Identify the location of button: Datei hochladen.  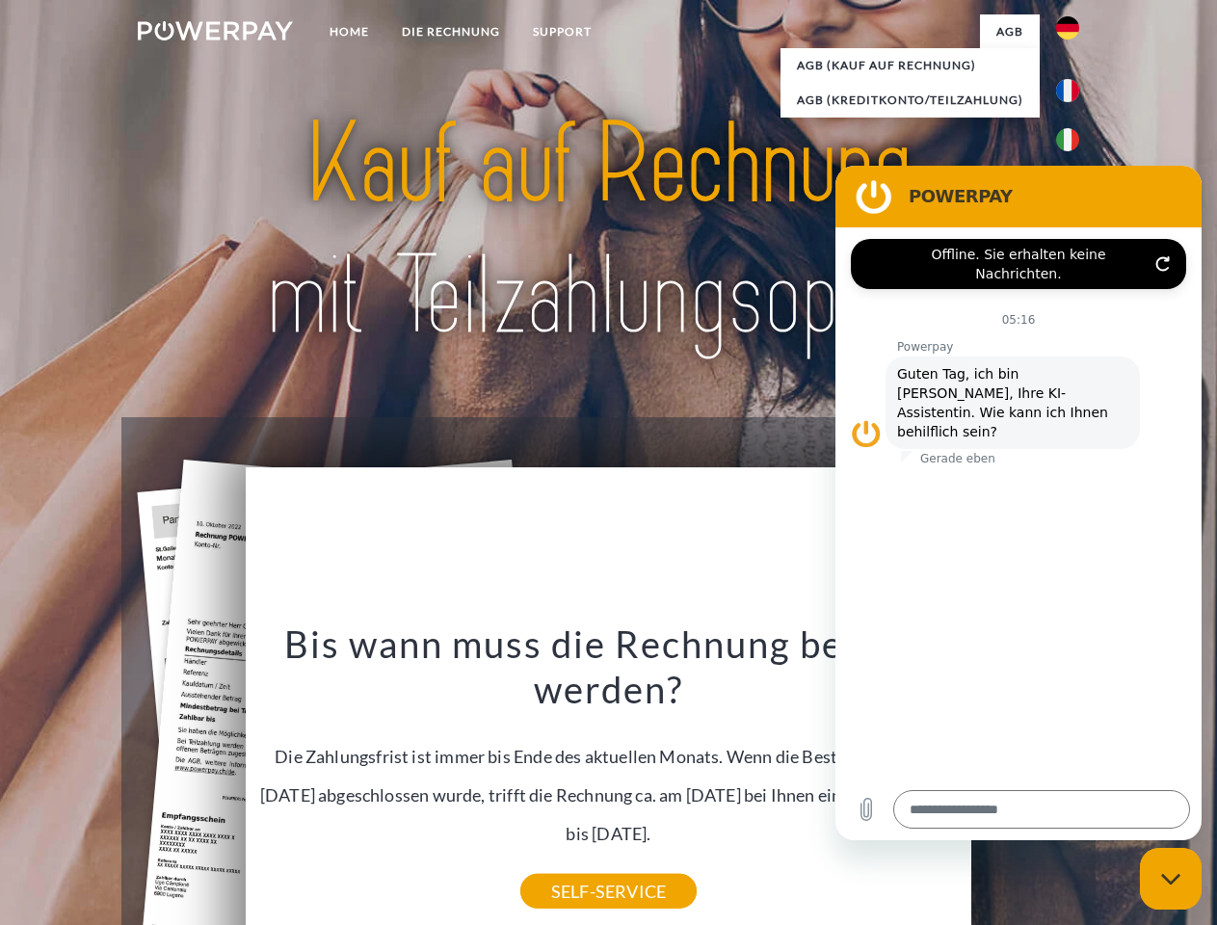
(31, 644).